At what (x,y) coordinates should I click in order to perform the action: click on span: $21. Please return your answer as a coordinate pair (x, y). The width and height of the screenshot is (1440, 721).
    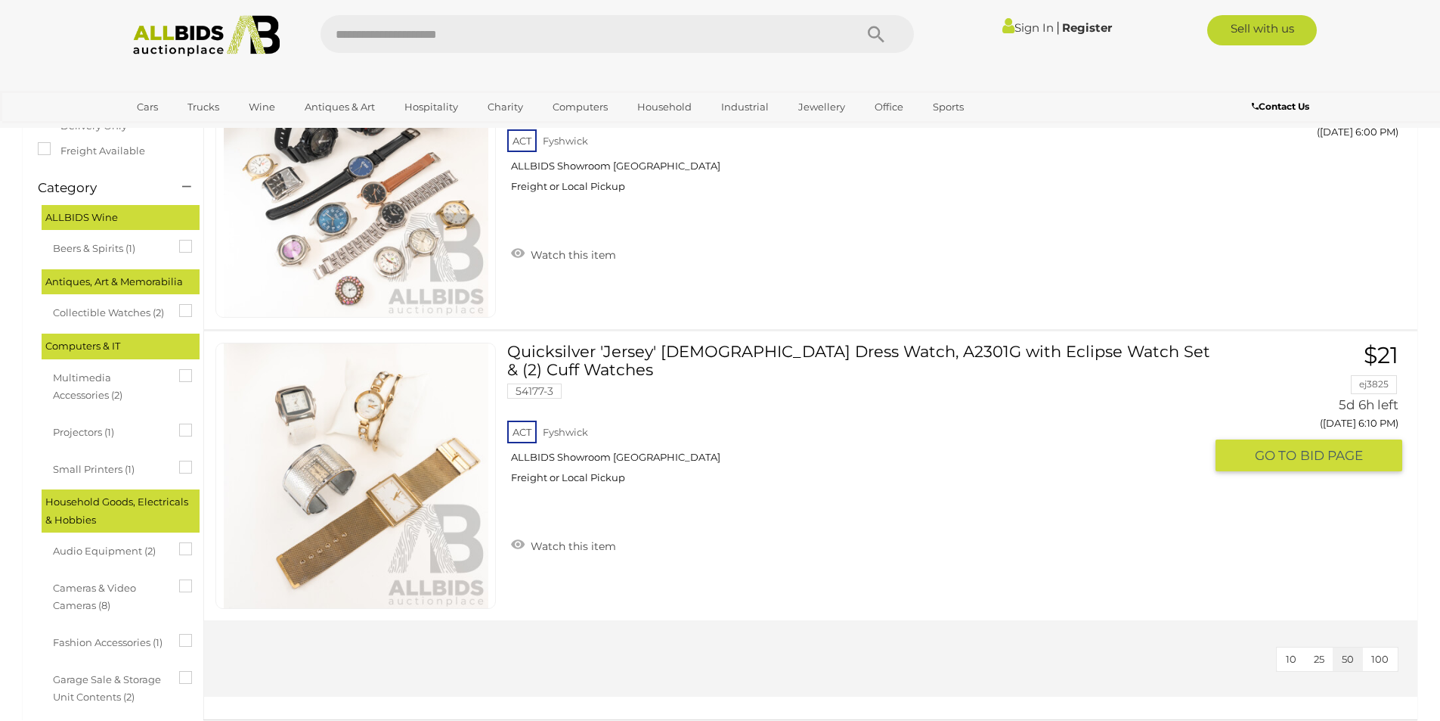
    Looking at the image, I should click on (1381, 355).